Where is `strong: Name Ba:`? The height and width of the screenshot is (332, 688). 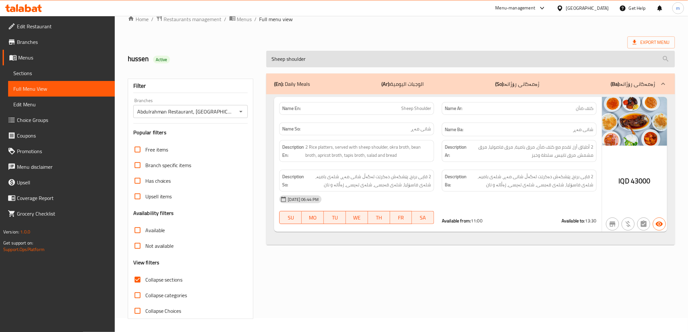
strong: Name Ba: is located at coordinates (454, 129).